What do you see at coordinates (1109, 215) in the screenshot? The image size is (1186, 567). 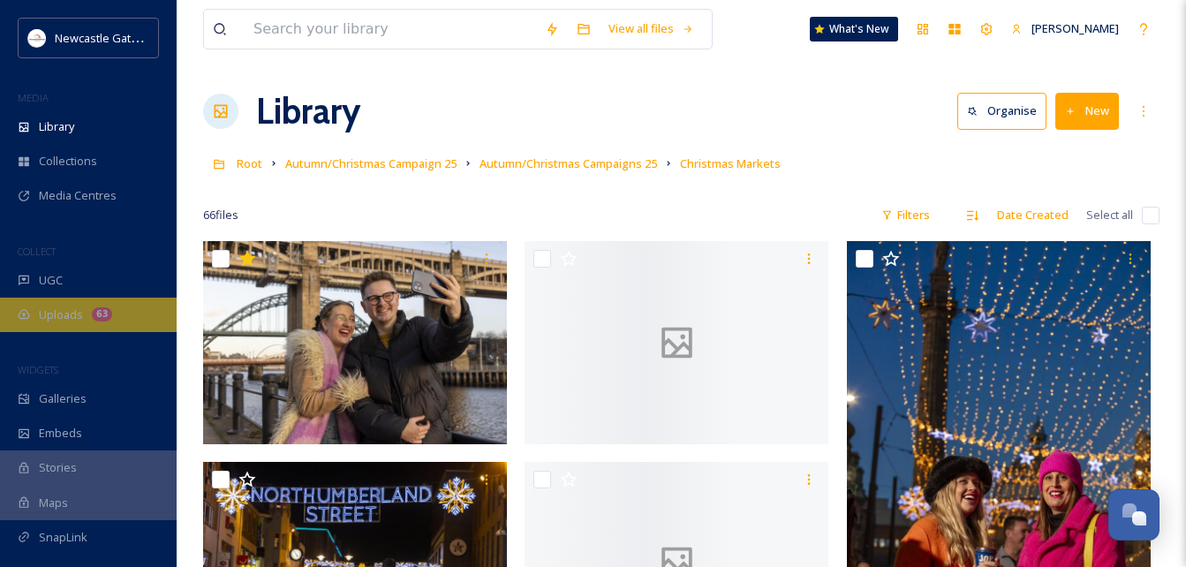 I see `span: Select all` at bounding box center [1109, 215].